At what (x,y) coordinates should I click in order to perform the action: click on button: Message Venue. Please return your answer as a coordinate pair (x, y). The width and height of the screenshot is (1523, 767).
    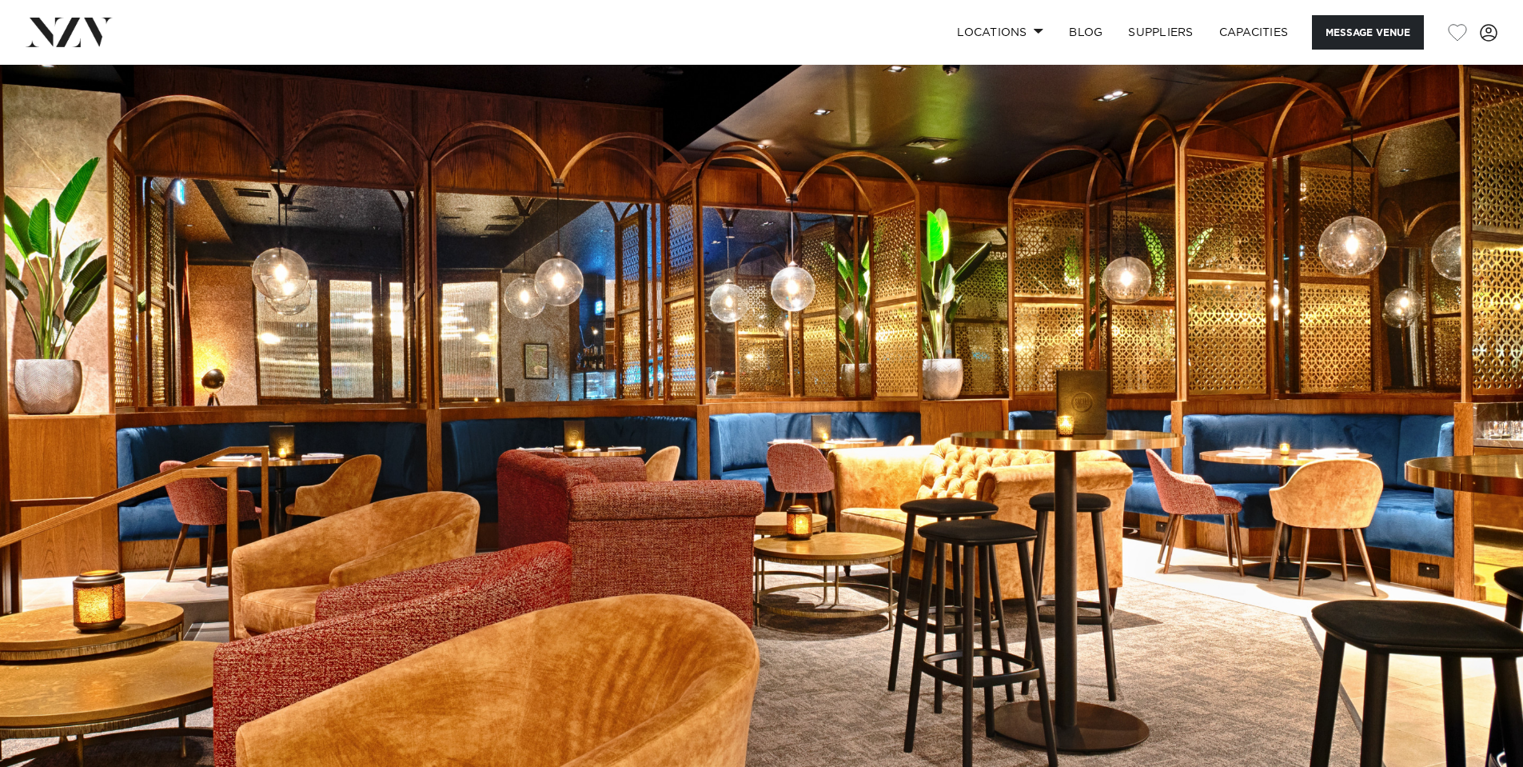
    Looking at the image, I should click on (1368, 32).